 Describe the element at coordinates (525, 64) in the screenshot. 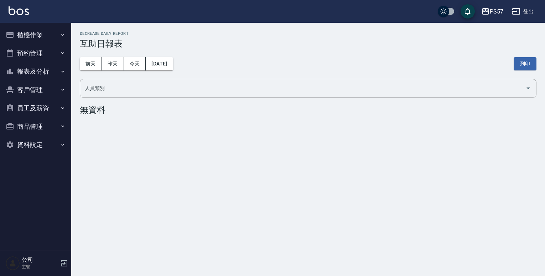

I see `button: 列印` at that location.